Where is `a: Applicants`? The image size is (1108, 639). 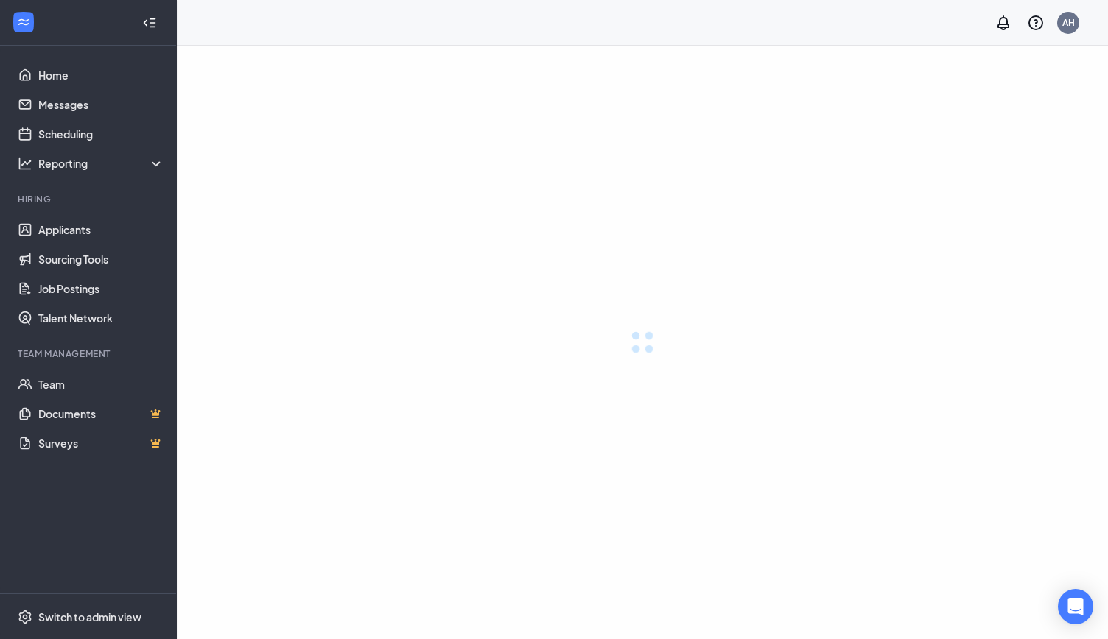
a: Applicants is located at coordinates (101, 230).